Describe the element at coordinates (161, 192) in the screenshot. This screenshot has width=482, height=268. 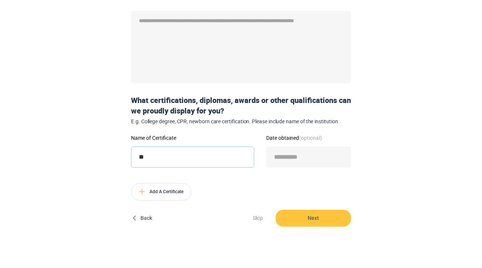
I see `span: Add A Certificate` at that location.